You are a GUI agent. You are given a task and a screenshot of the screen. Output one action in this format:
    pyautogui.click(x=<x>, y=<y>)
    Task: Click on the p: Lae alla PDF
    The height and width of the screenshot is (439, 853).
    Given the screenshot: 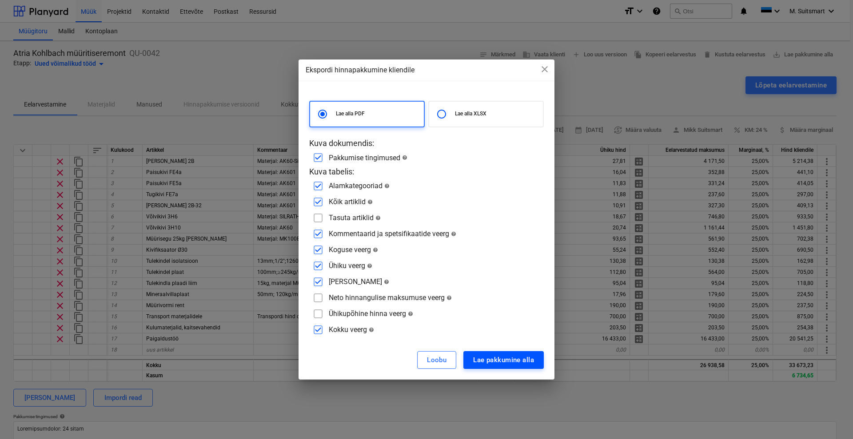 What is the action you would take?
    pyautogui.click(x=378, y=114)
    